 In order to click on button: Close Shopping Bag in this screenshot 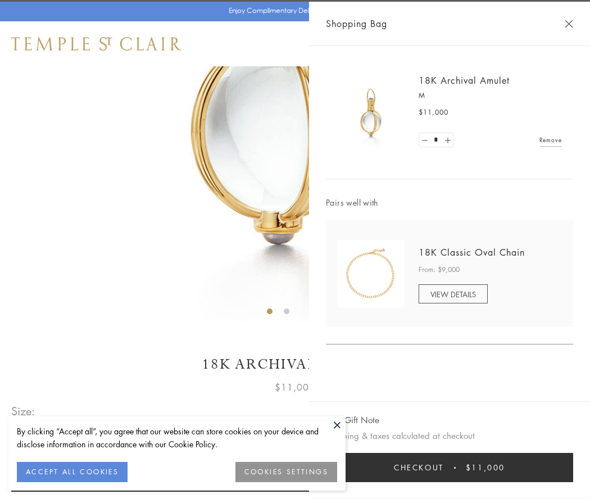, I will do `click(568, 24)`.